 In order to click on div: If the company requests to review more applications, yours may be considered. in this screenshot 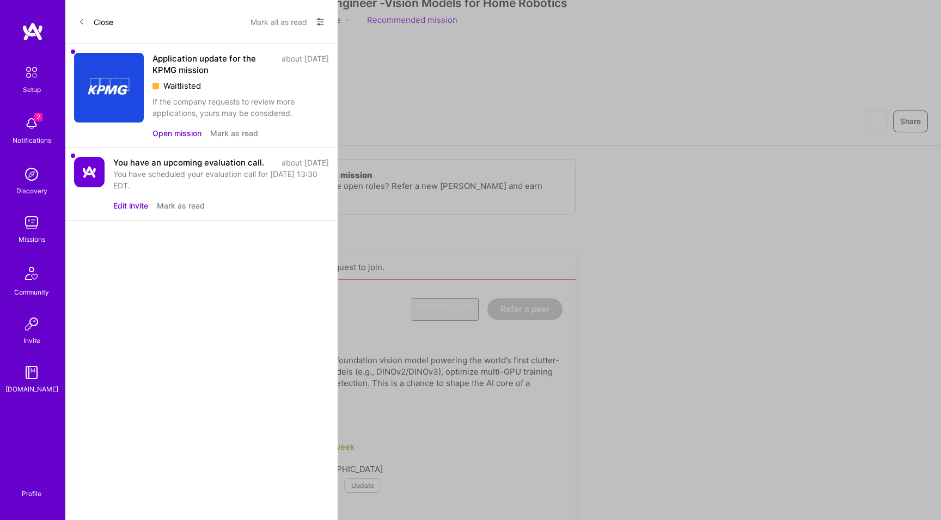, I will do `click(241, 107)`.